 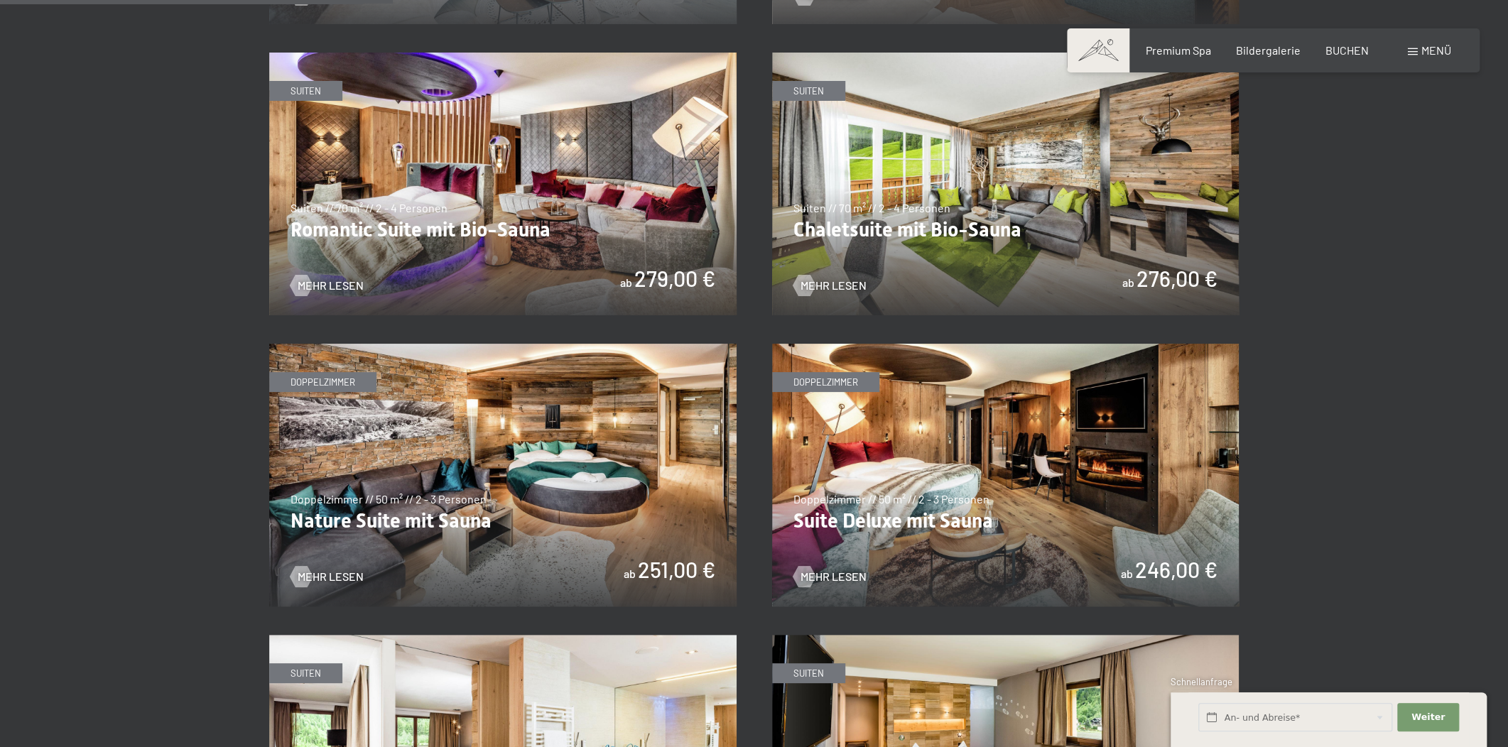 I want to click on img: Chaletsuite mit Bio-Sauna, so click(x=1006, y=184).